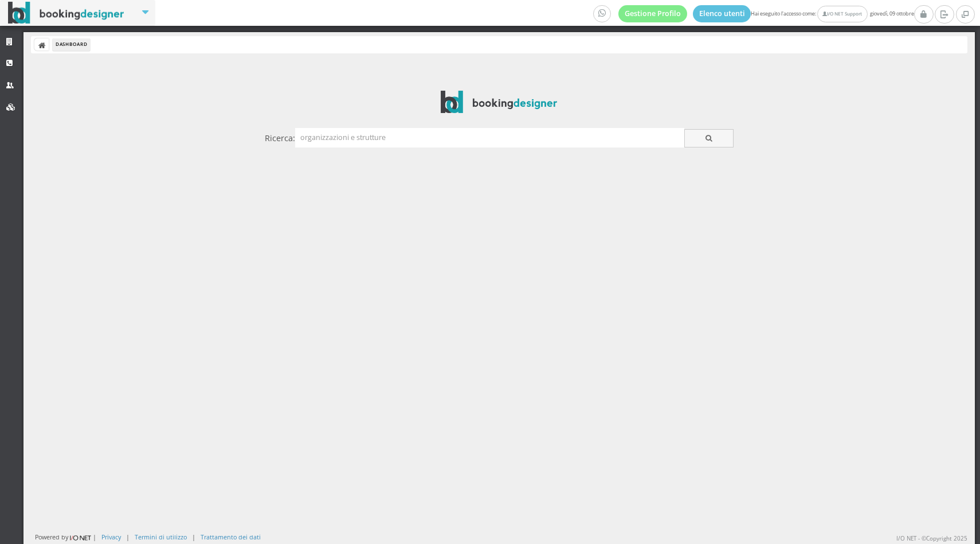  I want to click on div: Powered by |, so click(65, 537).